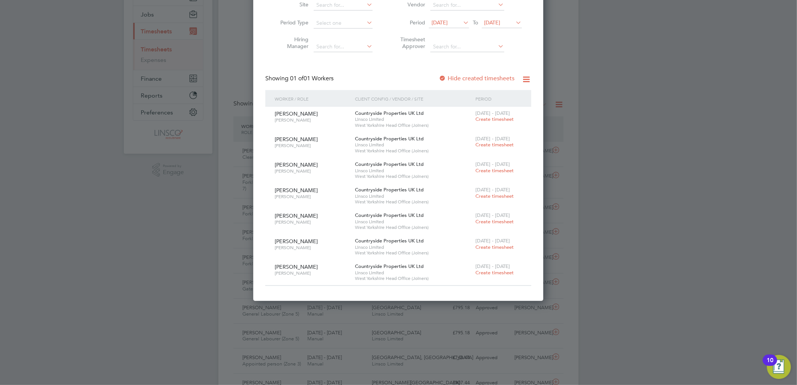 This screenshot has height=385, width=797. Describe the element at coordinates (476, 23) in the screenshot. I see `span: To` at that location.